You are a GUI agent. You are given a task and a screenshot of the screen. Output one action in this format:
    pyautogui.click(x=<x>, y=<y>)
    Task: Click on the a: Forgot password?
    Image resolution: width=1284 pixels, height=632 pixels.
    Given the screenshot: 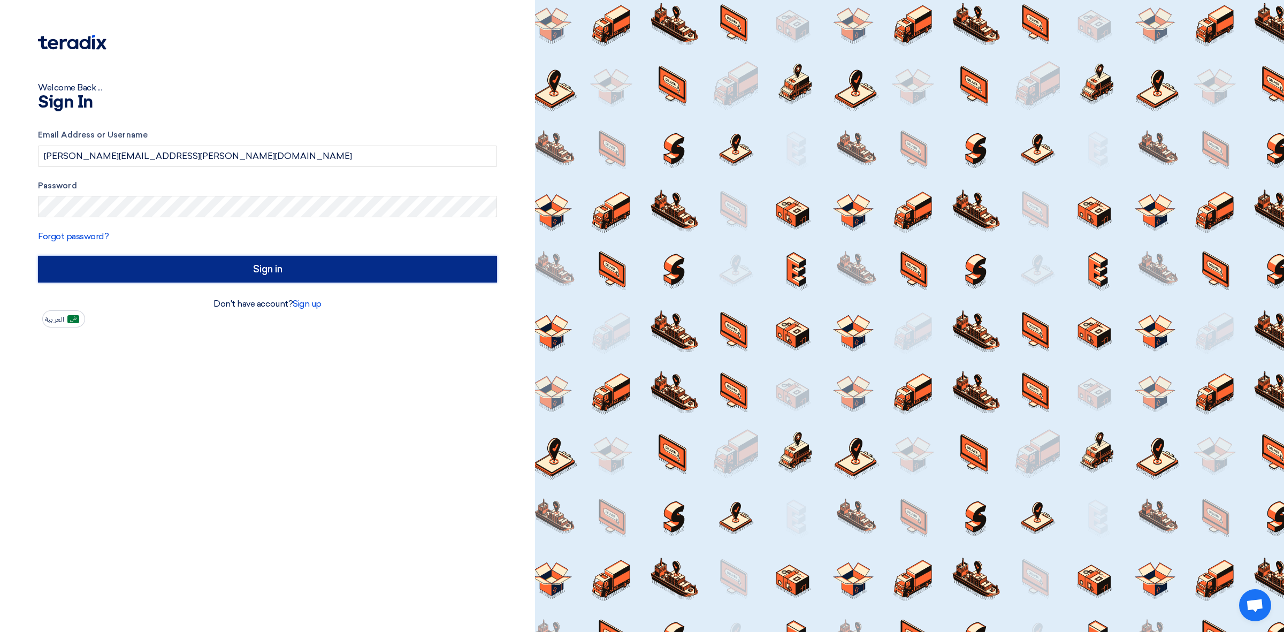 What is the action you would take?
    pyautogui.click(x=73, y=236)
    